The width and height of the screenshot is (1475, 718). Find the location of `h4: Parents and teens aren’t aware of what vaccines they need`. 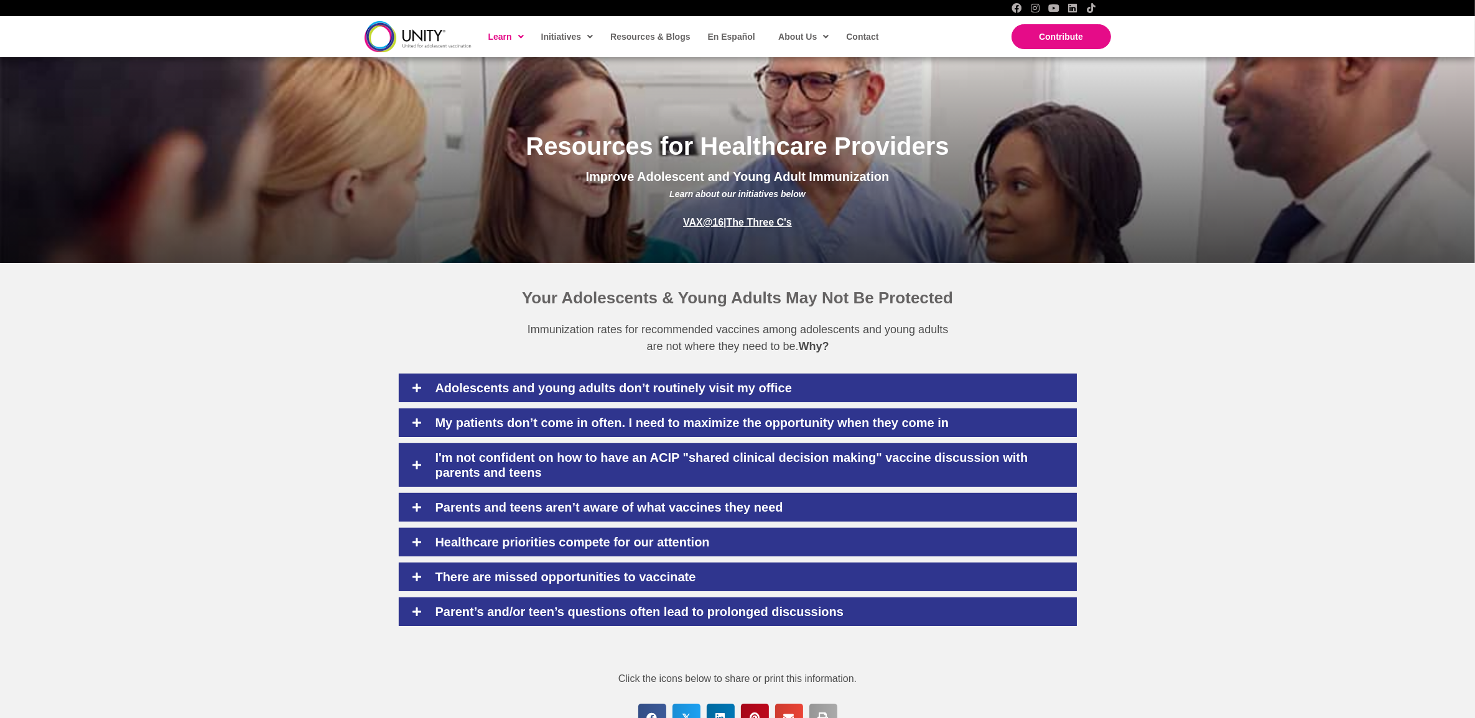

h4: Parents and teens aren’t aware of what vaccines they need is located at coordinates (743, 508).